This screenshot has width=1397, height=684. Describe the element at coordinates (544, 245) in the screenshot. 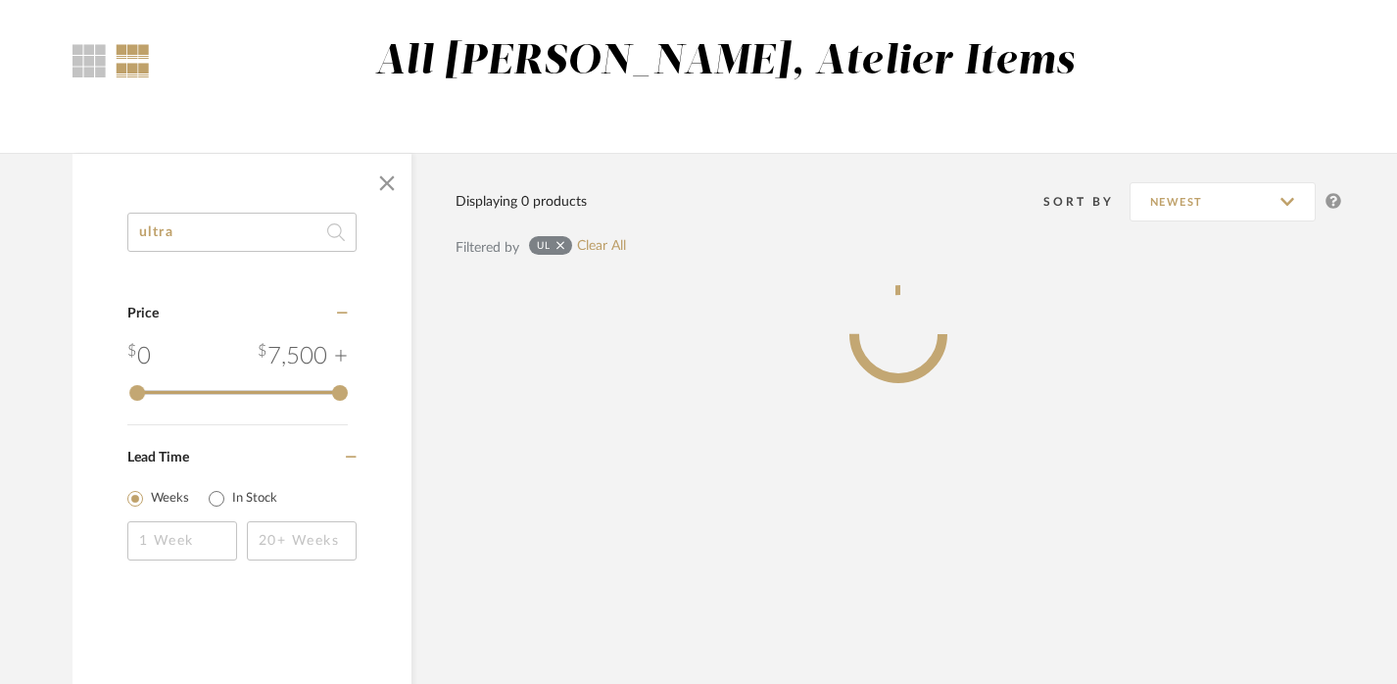

I see `div: ul` at that location.